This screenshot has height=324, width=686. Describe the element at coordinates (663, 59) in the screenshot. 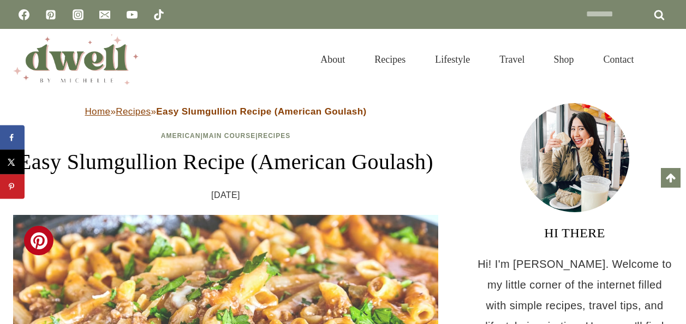

I see `button: View Search Form` at that location.